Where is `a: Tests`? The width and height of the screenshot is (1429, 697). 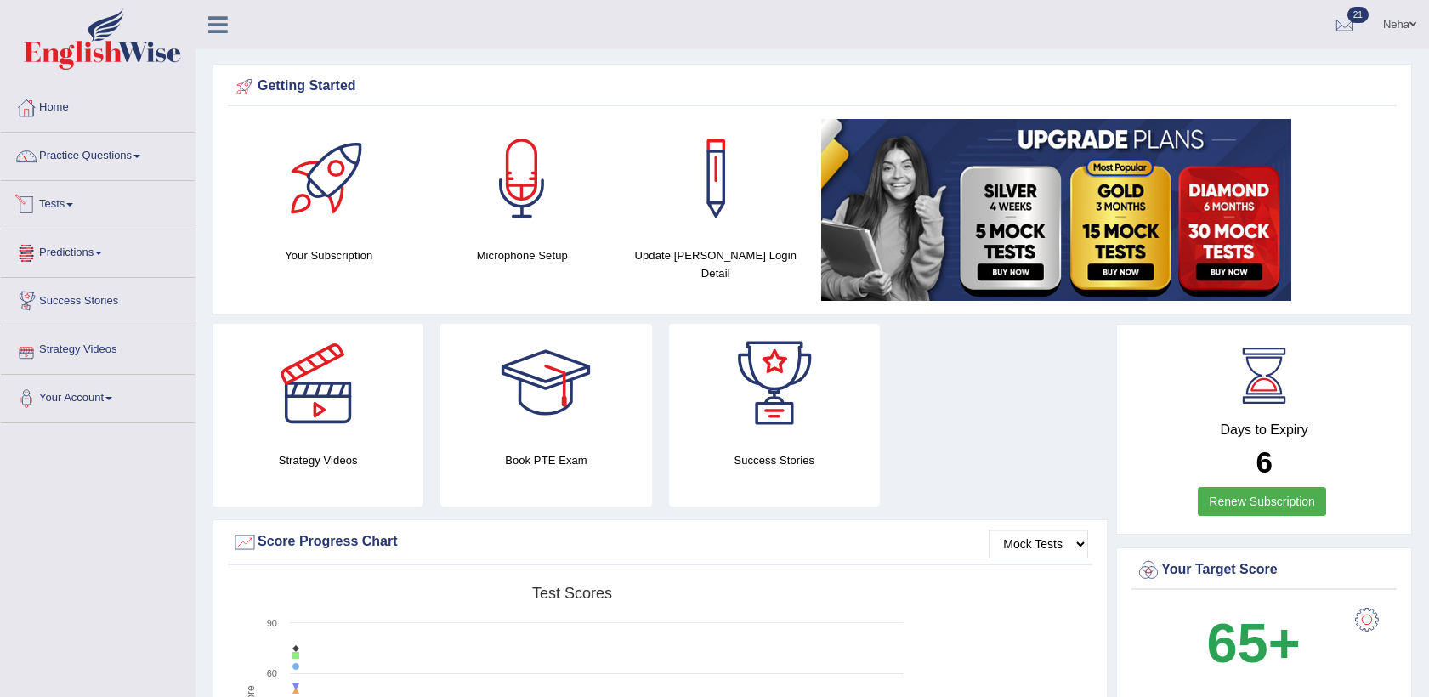
a: Tests is located at coordinates (98, 202).